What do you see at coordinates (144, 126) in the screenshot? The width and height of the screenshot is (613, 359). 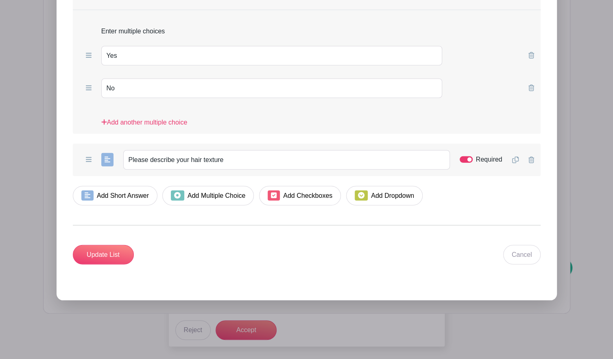 I see `a: Add another multiple choice` at bounding box center [144, 126].